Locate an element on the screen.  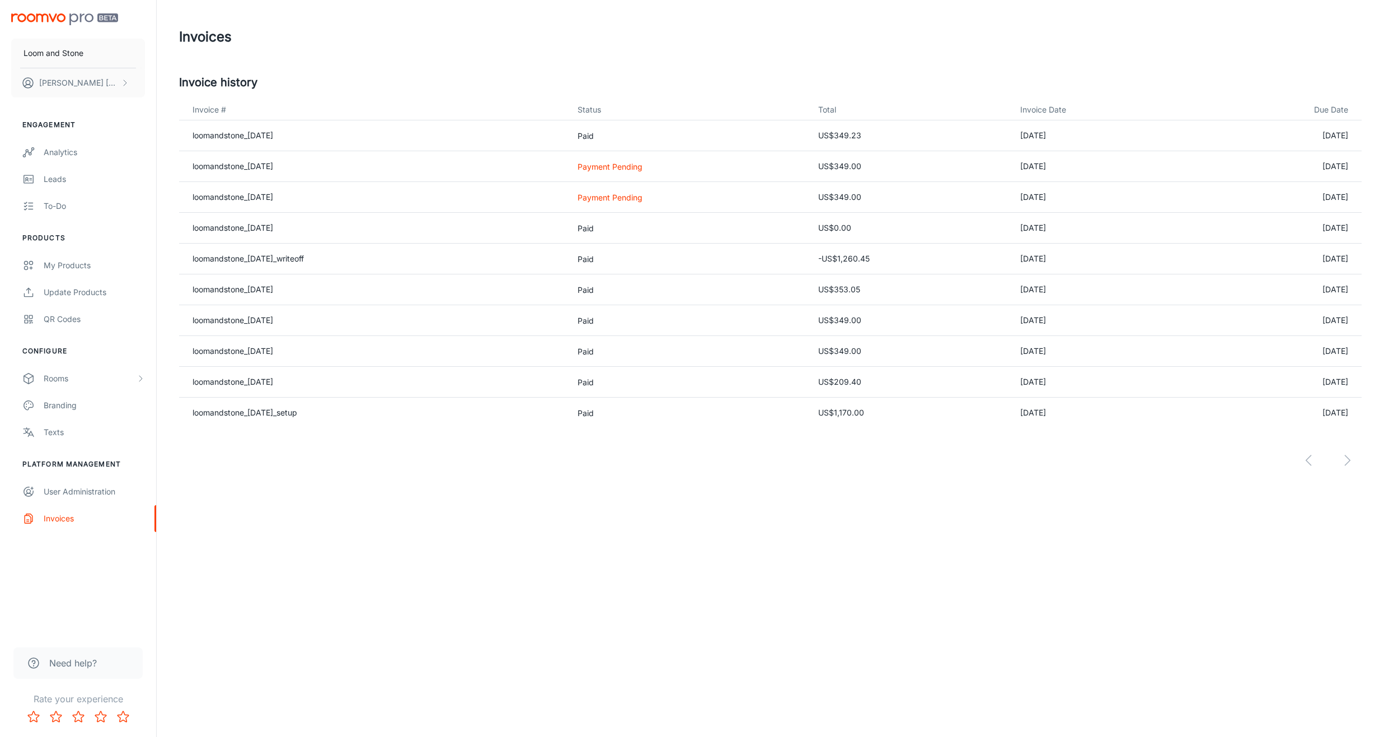
div: My Products is located at coordinates (94, 265).